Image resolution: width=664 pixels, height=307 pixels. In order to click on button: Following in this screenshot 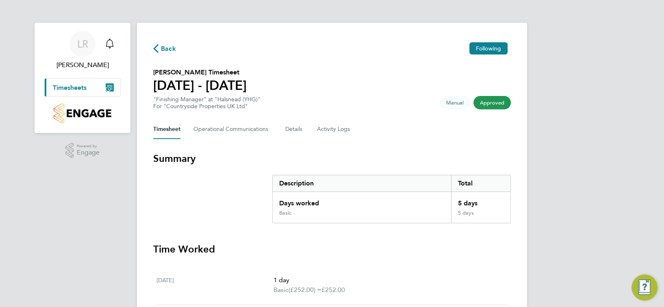, I will do `click(488, 48)`.